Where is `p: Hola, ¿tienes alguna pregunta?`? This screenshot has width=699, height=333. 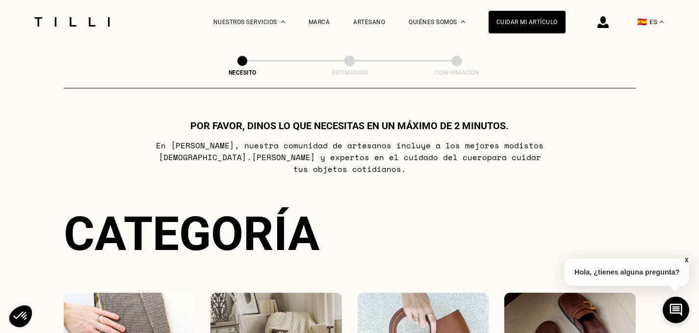
p: Hola, ¿tienes alguna pregunta? is located at coordinates (627, 272).